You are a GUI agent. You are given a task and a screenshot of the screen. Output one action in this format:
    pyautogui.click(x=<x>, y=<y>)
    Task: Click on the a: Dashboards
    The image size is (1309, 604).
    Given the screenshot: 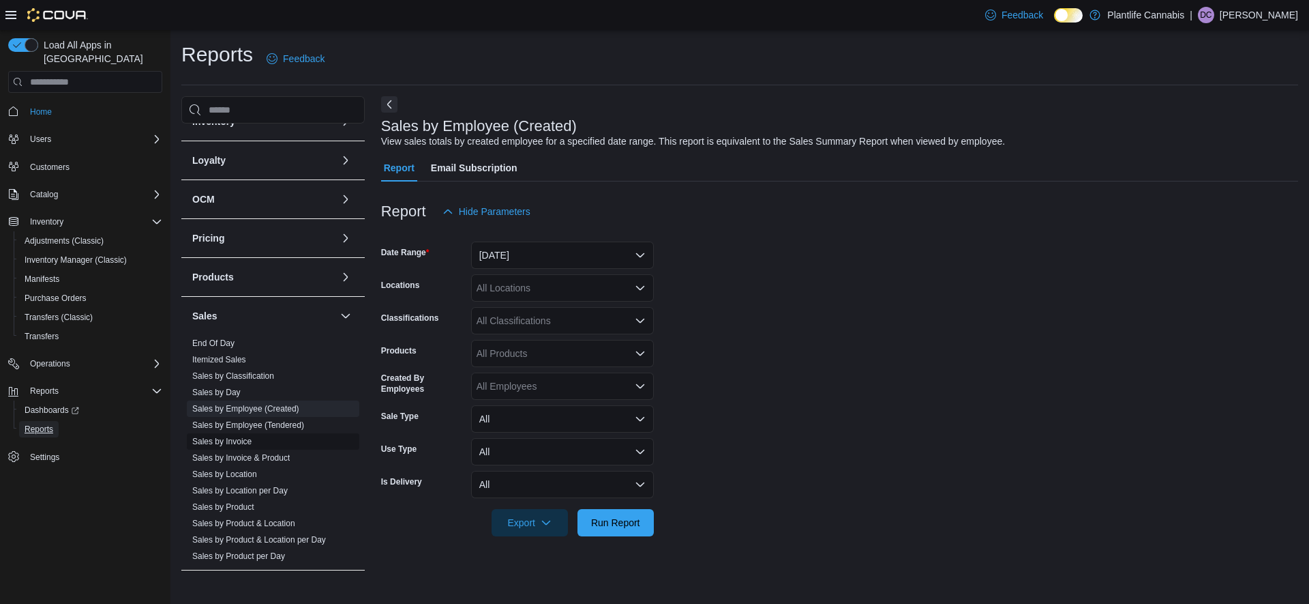 What is the action you would take?
    pyautogui.click(x=52, y=410)
    